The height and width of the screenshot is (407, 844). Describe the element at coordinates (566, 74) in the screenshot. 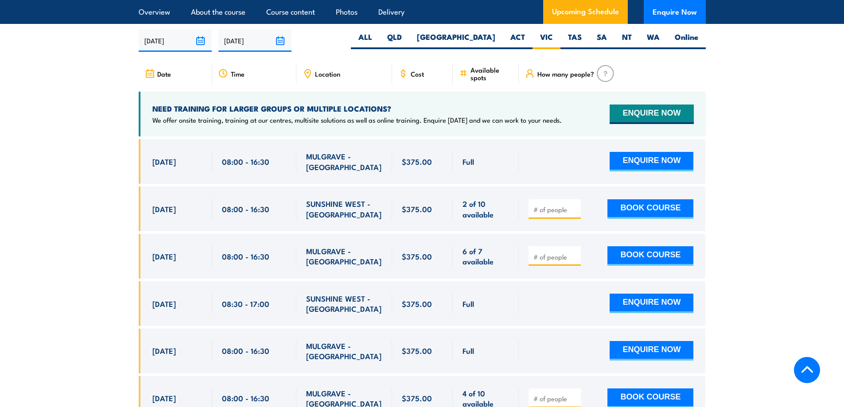

I see `span: How many people?` at that location.